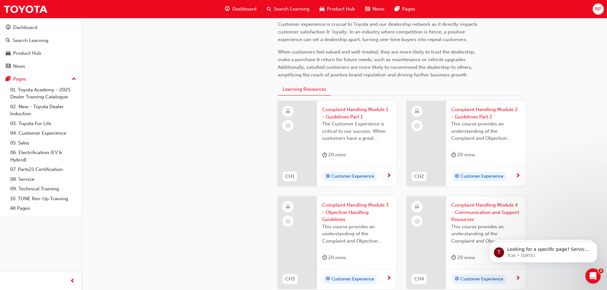 The image size is (607, 290). Describe the element at coordinates (419, 279) in the screenshot. I see `span: CH4` at that location.